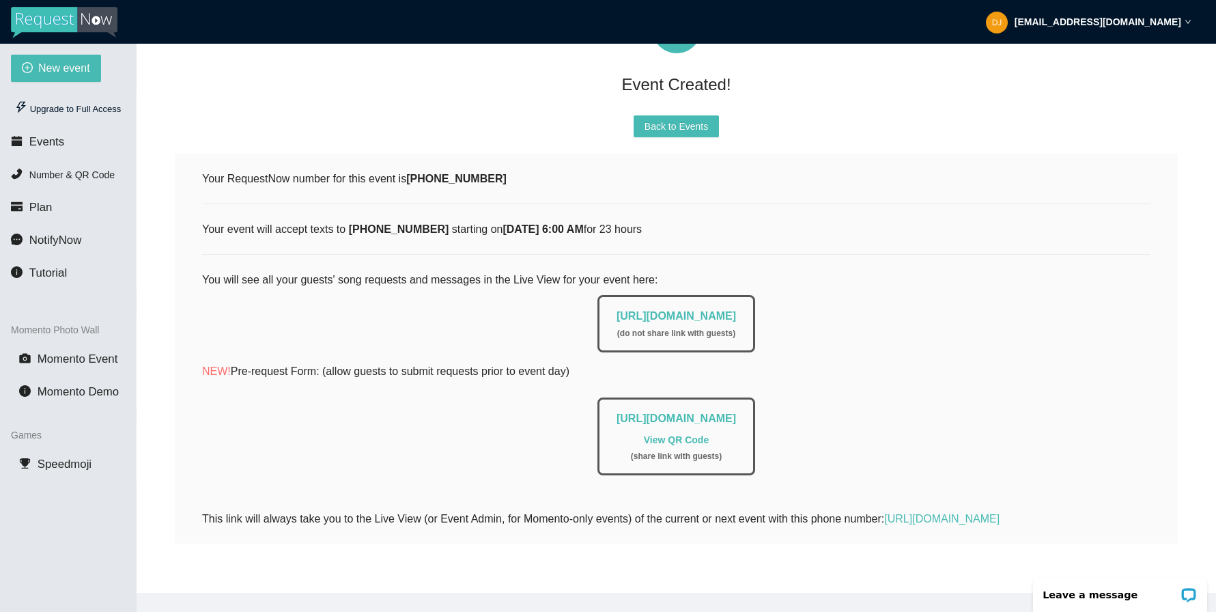 The height and width of the screenshot is (612, 1216). What do you see at coordinates (87, 26) in the screenshot?
I see `p: Leave a message` at bounding box center [87, 26].